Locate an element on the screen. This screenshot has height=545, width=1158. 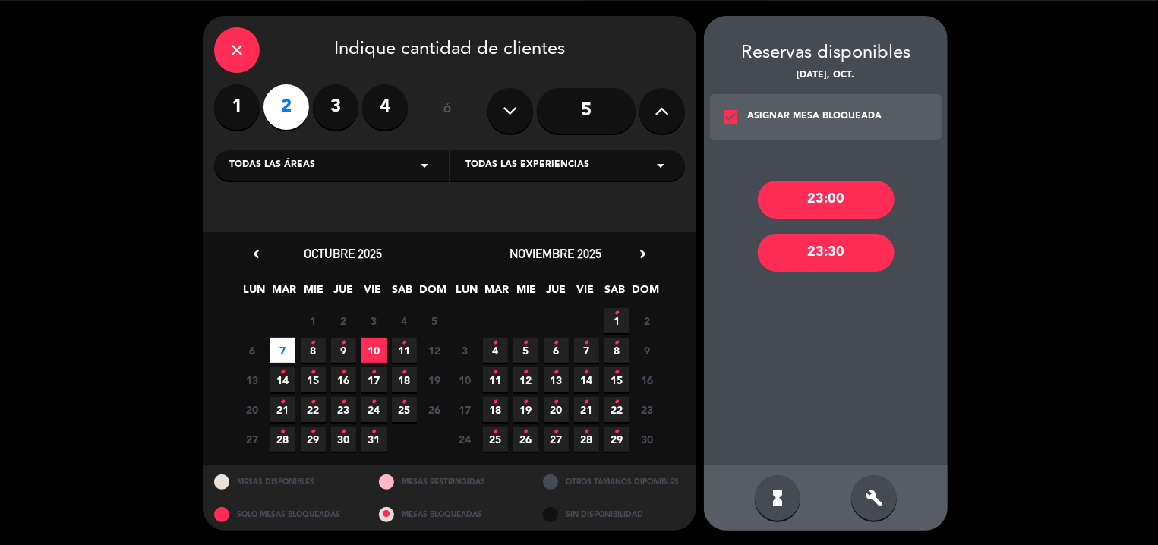
div: Indique cantidad de clientes is located at coordinates (450, 50).